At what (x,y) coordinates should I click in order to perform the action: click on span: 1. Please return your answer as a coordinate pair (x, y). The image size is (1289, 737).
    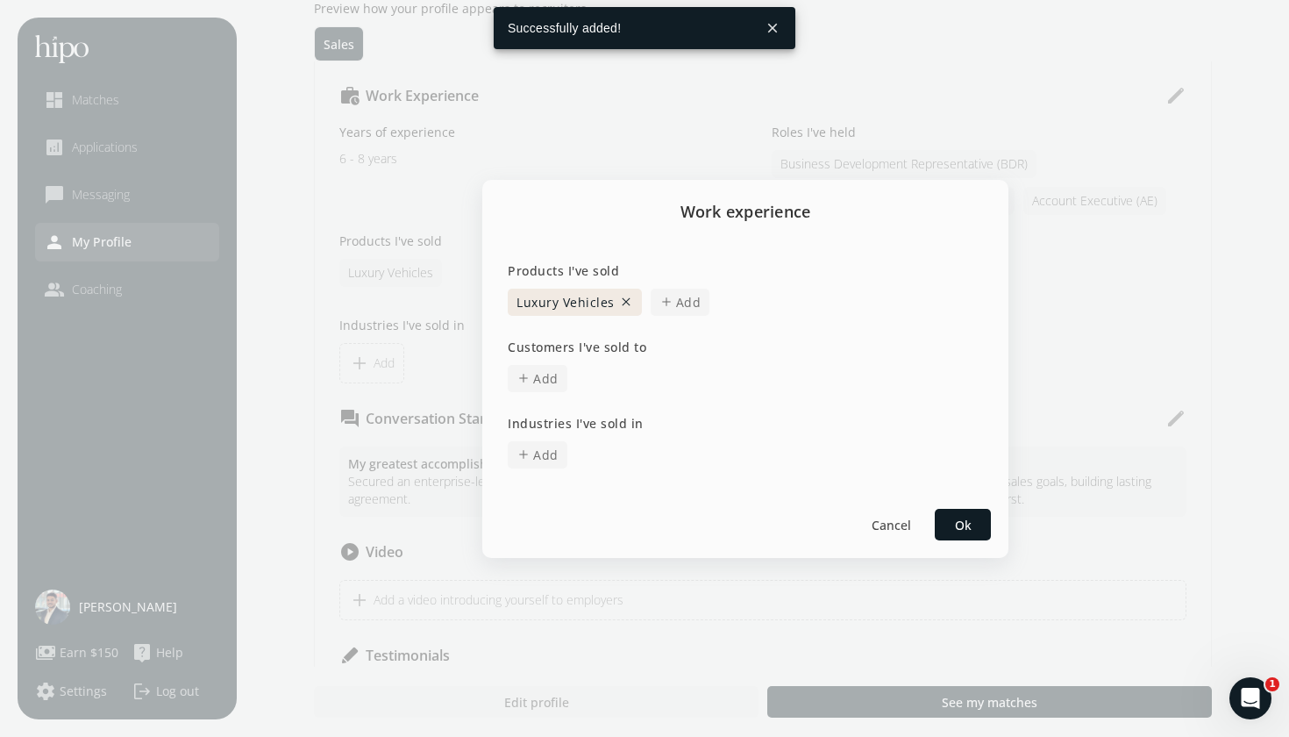
    Looking at the image, I should click on (1273, 684).